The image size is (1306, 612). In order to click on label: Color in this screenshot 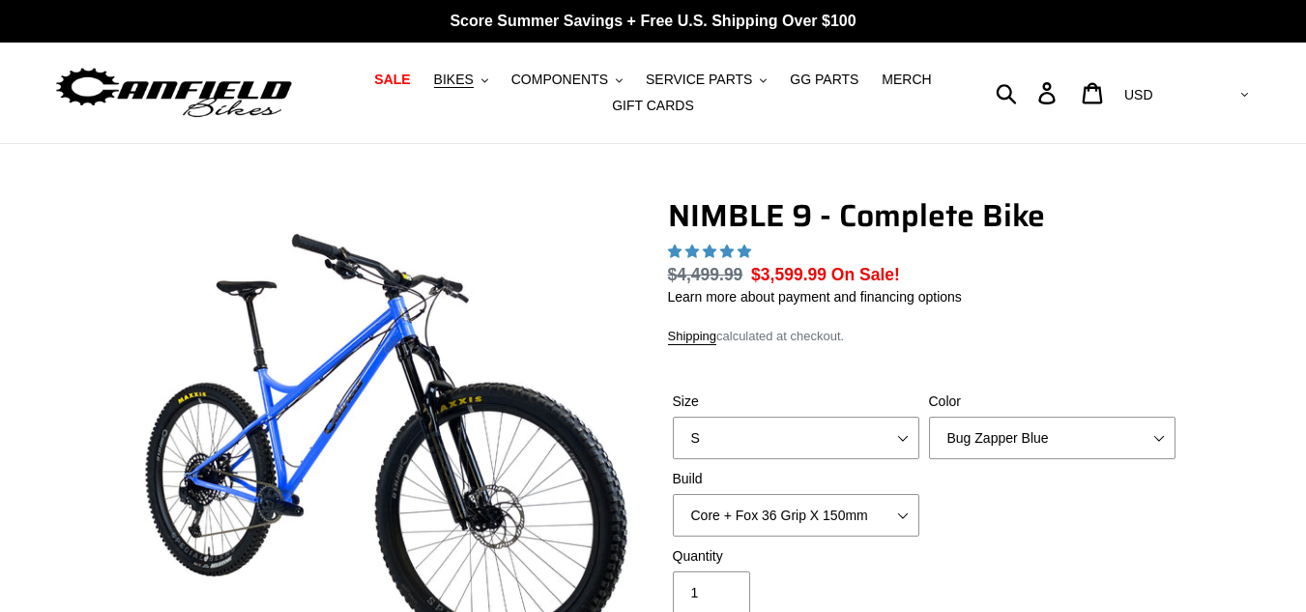, I will do `click(1051, 401)`.